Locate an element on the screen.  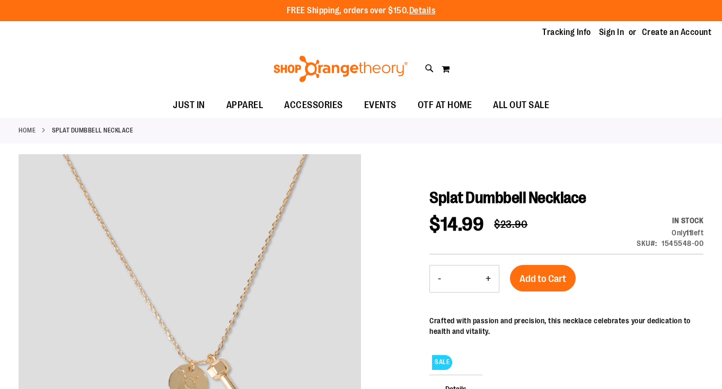
span: In stock is located at coordinates (688, 221).